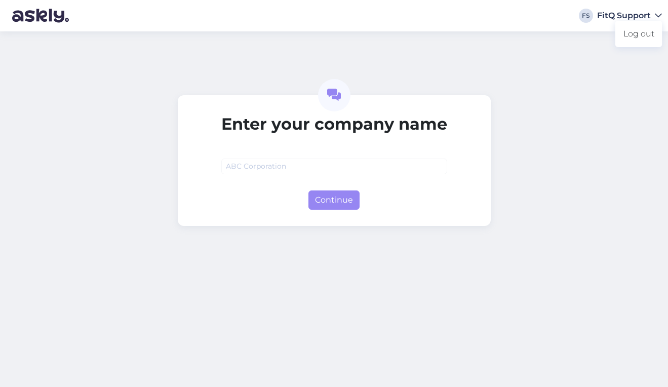  What do you see at coordinates (639, 34) in the screenshot?
I see `div: Log out` at bounding box center [639, 34].